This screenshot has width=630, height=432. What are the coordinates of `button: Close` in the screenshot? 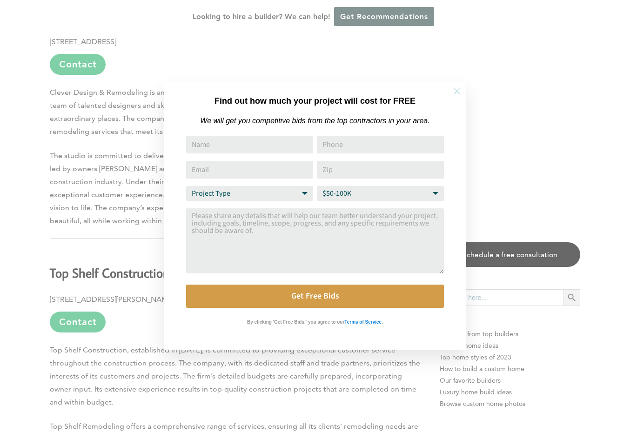 It's located at (457, 91).